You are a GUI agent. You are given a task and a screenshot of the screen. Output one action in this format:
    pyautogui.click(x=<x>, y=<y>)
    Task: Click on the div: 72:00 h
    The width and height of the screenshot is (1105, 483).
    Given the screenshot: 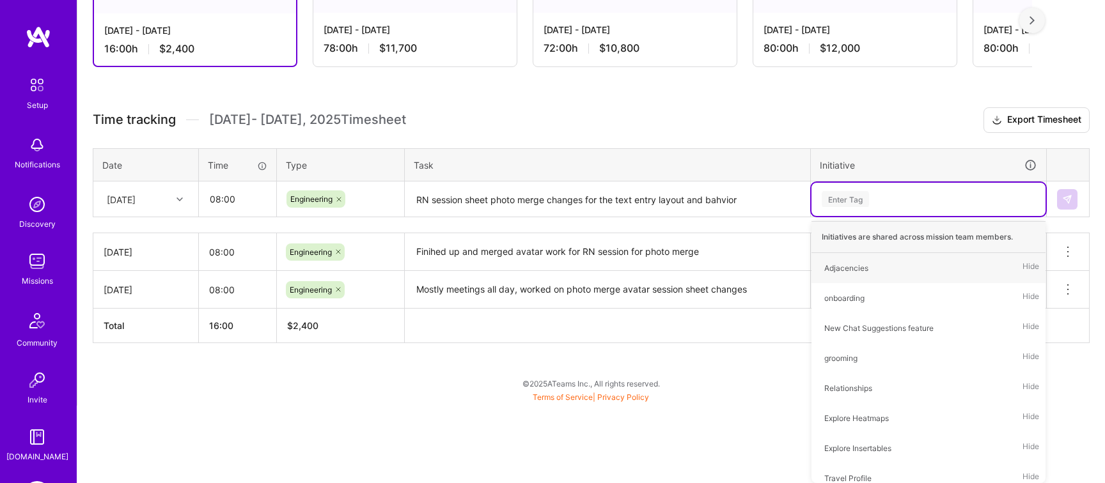 What is the action you would take?
    pyautogui.click(x=635, y=48)
    